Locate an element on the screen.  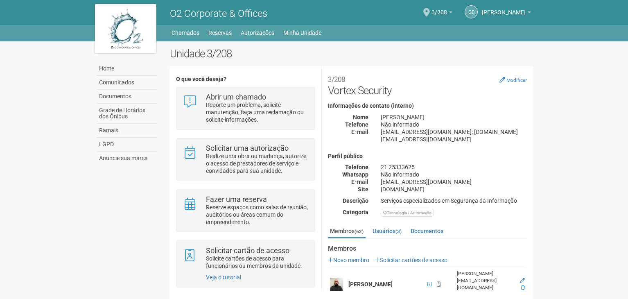
h4: O que você deseja? is located at coordinates (245, 79).